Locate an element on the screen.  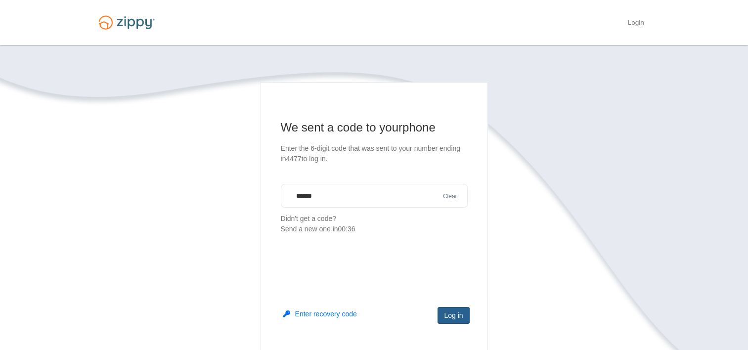
a: Login is located at coordinates (635, 24).